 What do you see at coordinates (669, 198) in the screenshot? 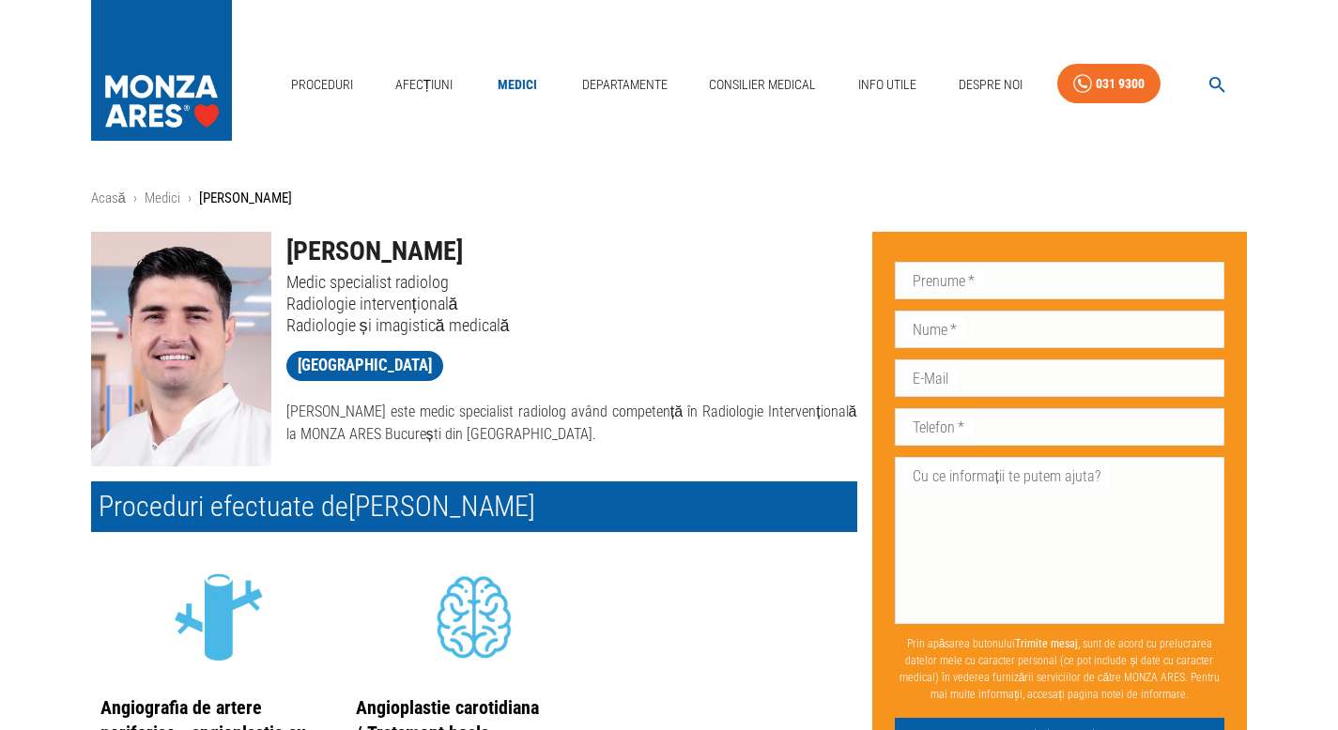
I see `nav: breadcrumb` at bounding box center [669, 198].